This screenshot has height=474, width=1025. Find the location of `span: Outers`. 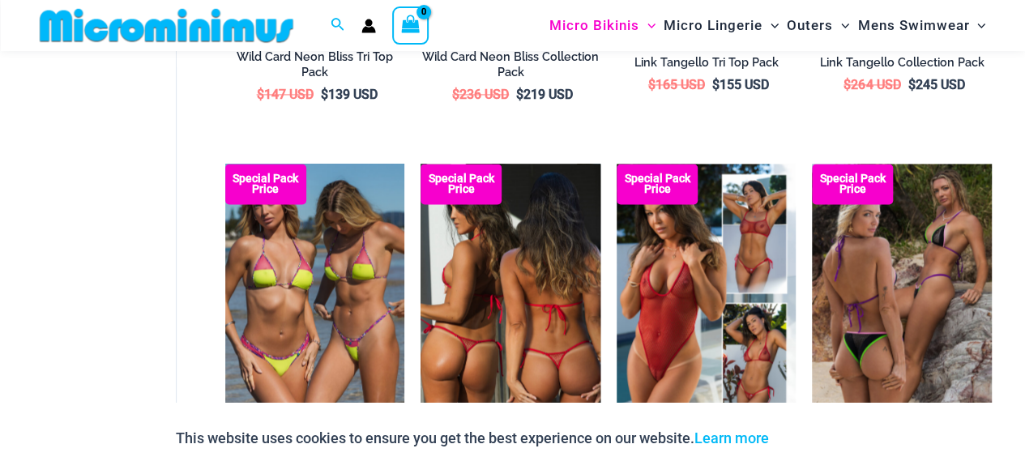

span: Outers is located at coordinates (810, 25).